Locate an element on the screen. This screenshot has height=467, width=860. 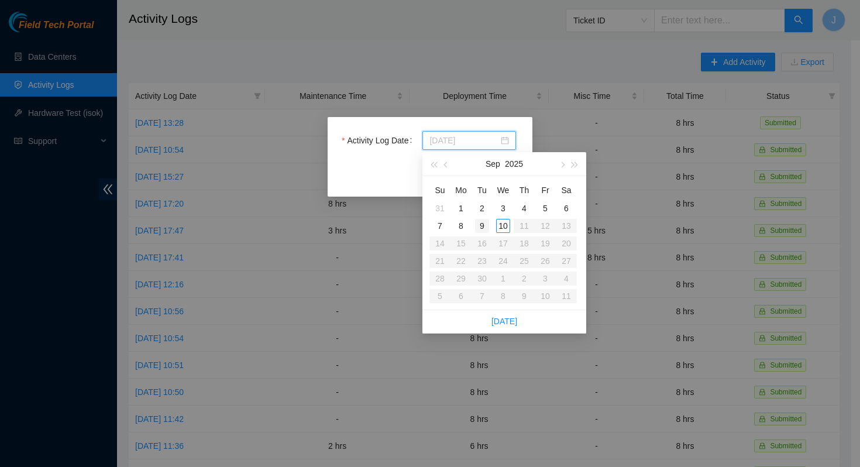
div: 4 is located at coordinates (524, 208).